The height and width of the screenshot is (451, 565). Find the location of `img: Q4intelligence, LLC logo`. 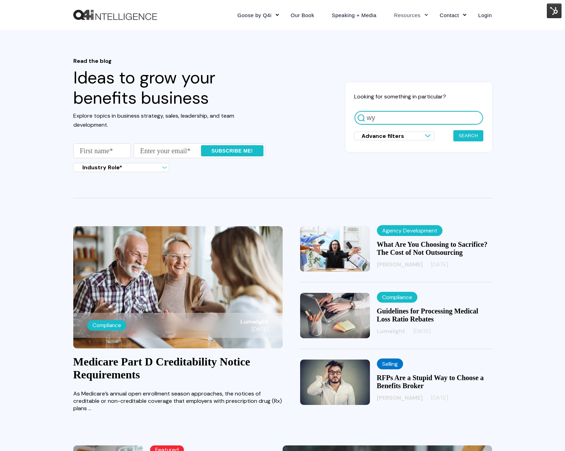

img: Q4intelligence, LLC logo is located at coordinates (115, 15).